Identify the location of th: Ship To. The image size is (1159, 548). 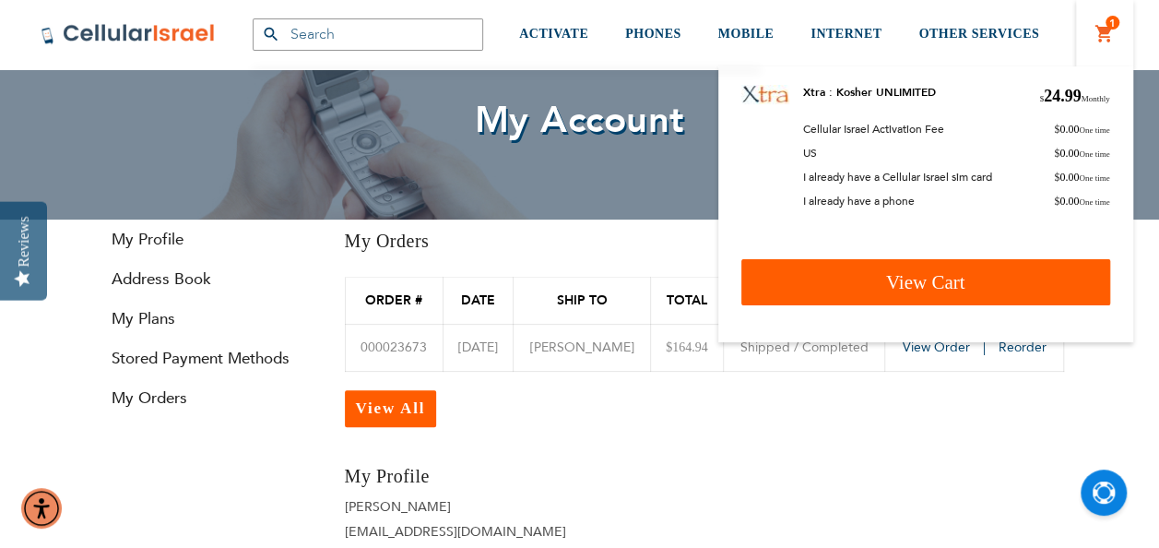
(582, 301).